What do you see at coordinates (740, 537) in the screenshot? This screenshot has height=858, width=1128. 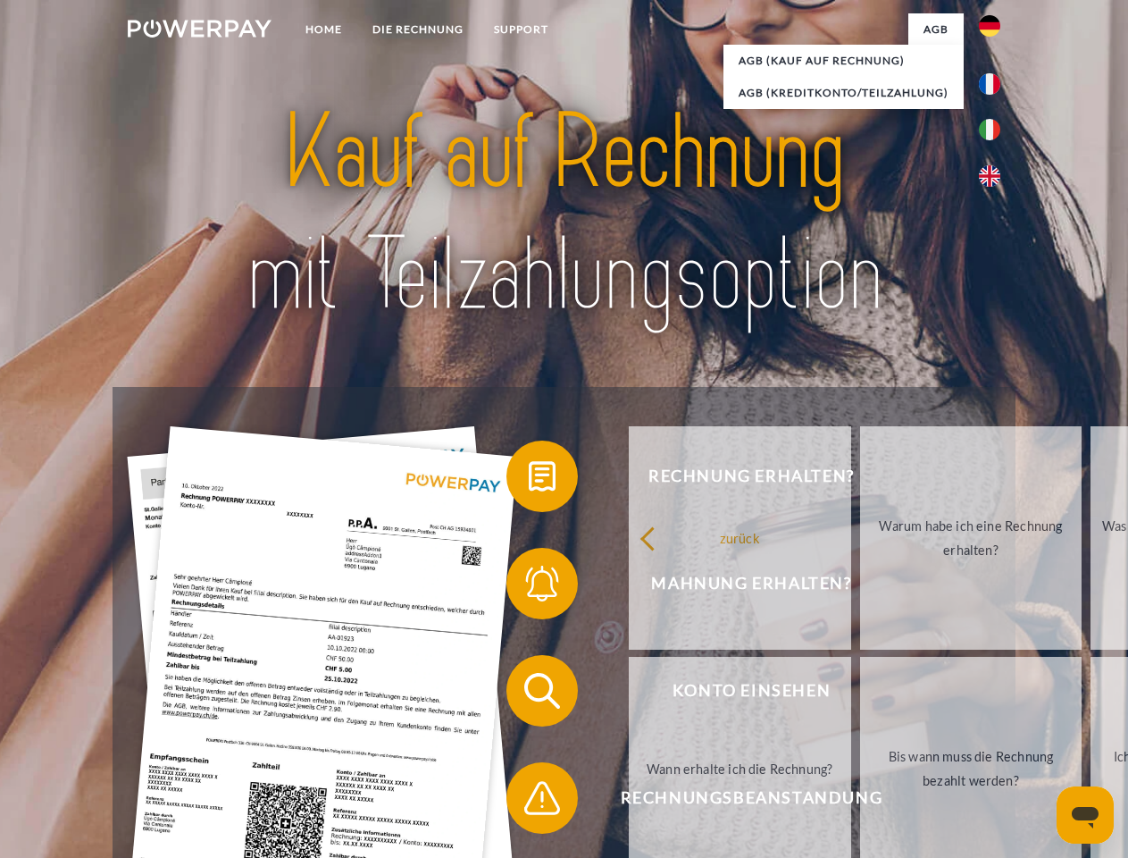 I see `div: zurück` at bounding box center [740, 537].